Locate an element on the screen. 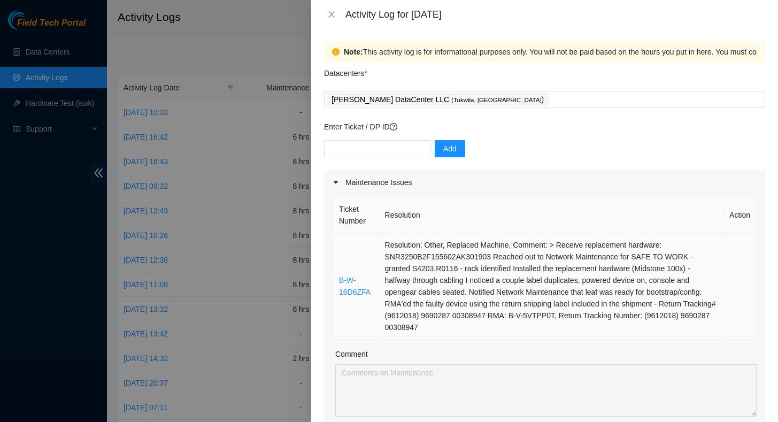 Image resolution: width=778 pixels, height=422 pixels. th: Action is located at coordinates (740, 215).